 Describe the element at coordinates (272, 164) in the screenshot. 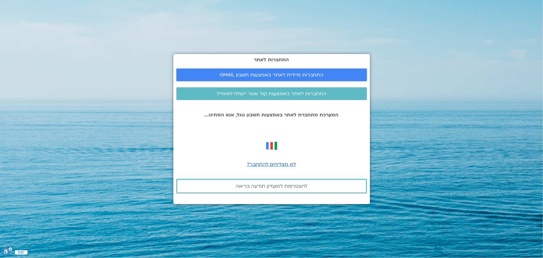

I see `a: לא מצליחים להתחבר?` at that location.